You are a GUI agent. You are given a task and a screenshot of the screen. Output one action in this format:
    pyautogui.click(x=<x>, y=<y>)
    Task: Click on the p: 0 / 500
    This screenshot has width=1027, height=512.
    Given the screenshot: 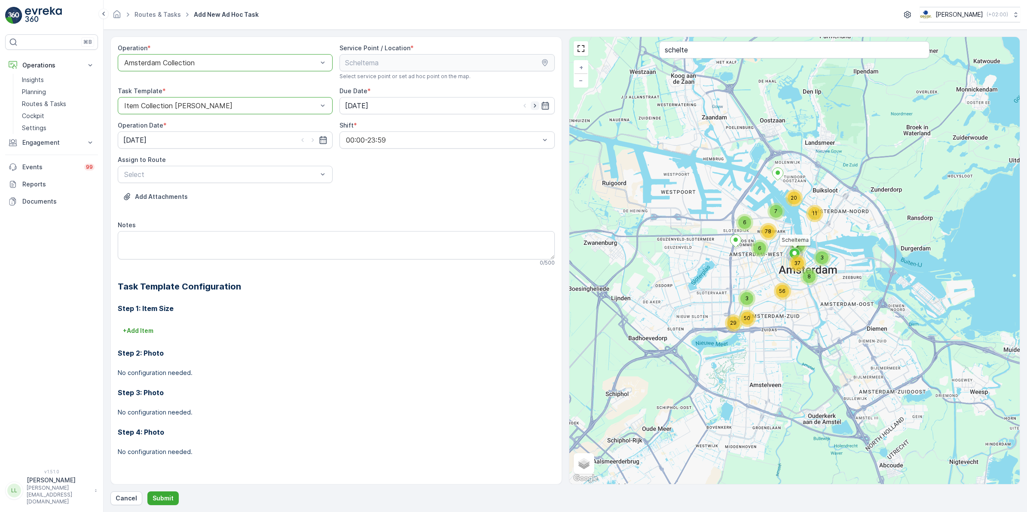 What is the action you would take?
    pyautogui.click(x=547, y=263)
    